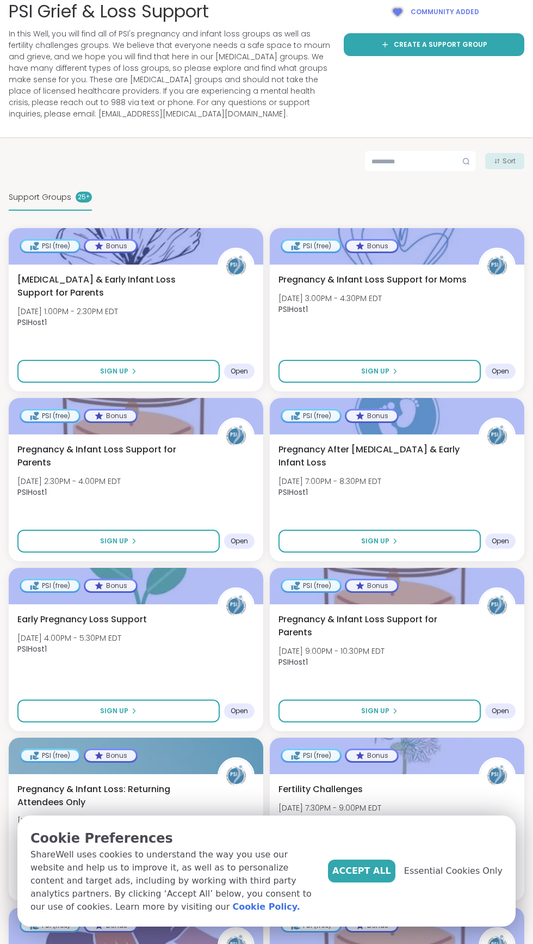 This screenshot has height=944, width=533. I want to click on span: In this Well, you will find all of PSI's pregnancy and infant loss groups as well as fertility ch..., so click(170, 74).